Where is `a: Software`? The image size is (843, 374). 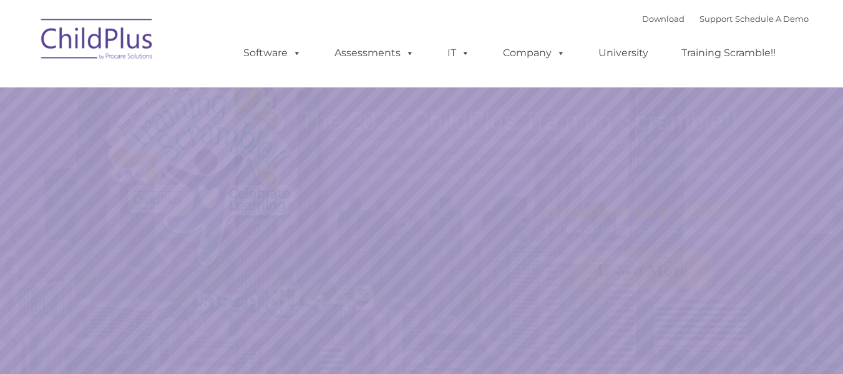 a: Software is located at coordinates (272, 53).